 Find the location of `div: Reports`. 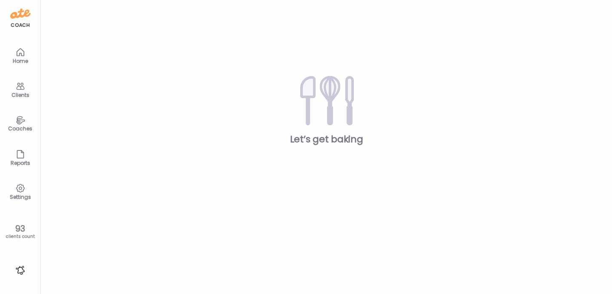

div: Reports is located at coordinates (20, 163).